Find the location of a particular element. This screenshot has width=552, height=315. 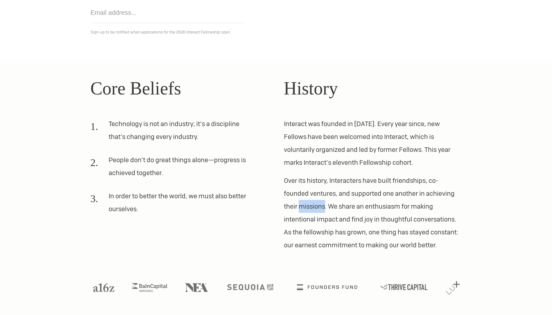

img: Lux Capital logo is located at coordinates (453, 288).